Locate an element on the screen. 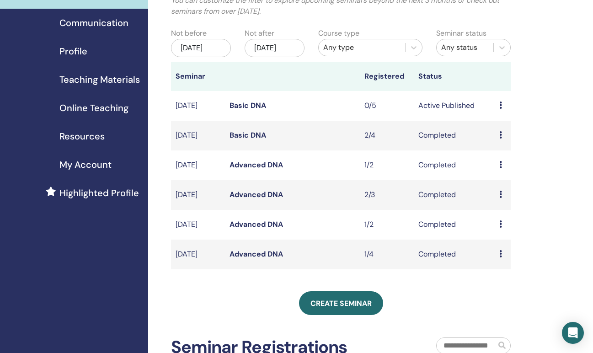 The height and width of the screenshot is (353, 593). label: Not after is located at coordinates (259, 33).